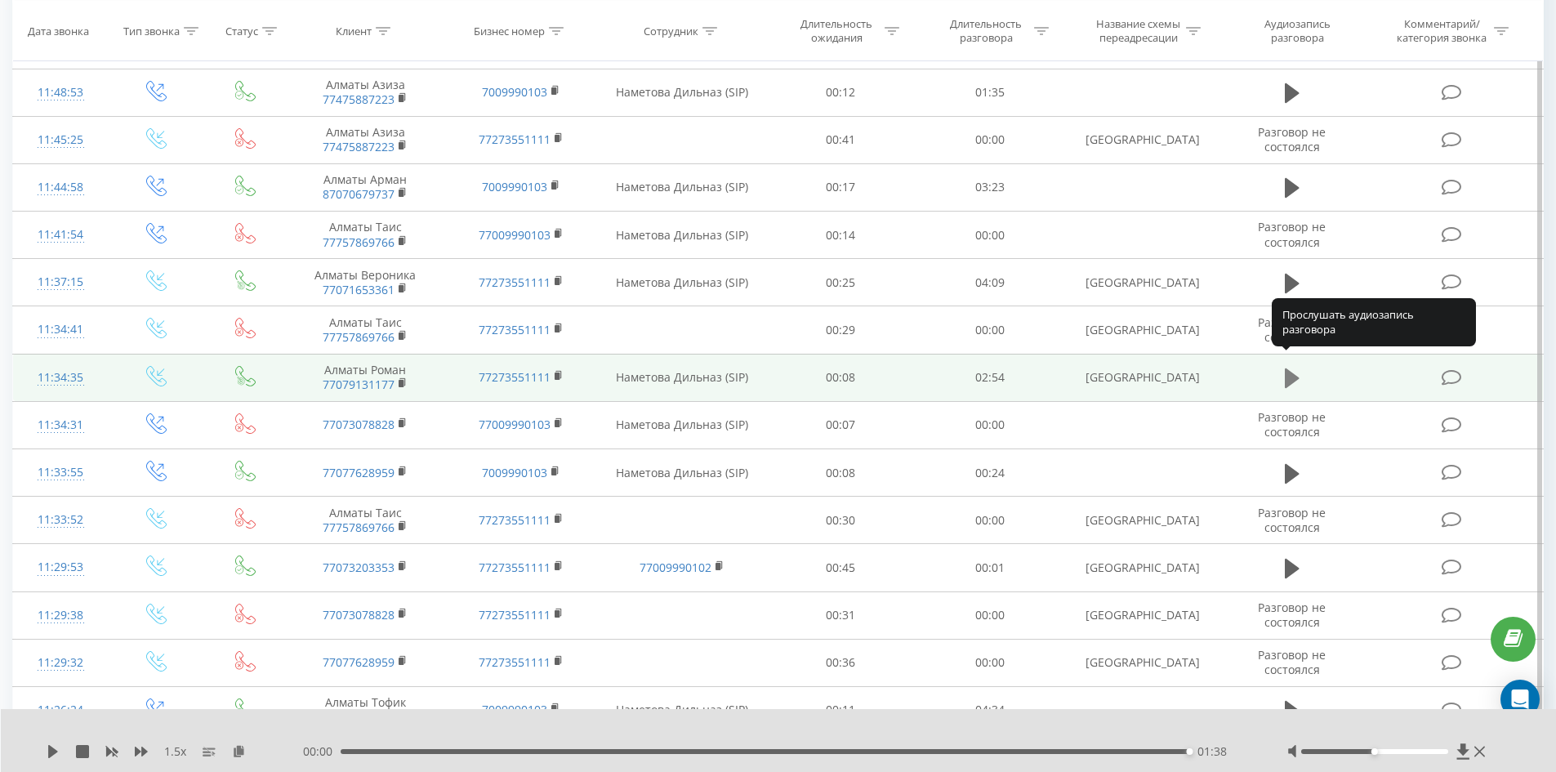 Image resolution: width=1556 pixels, height=772 pixels. What do you see at coordinates (515, 234) in the screenshot?
I see `a: 77009990103` at bounding box center [515, 234].